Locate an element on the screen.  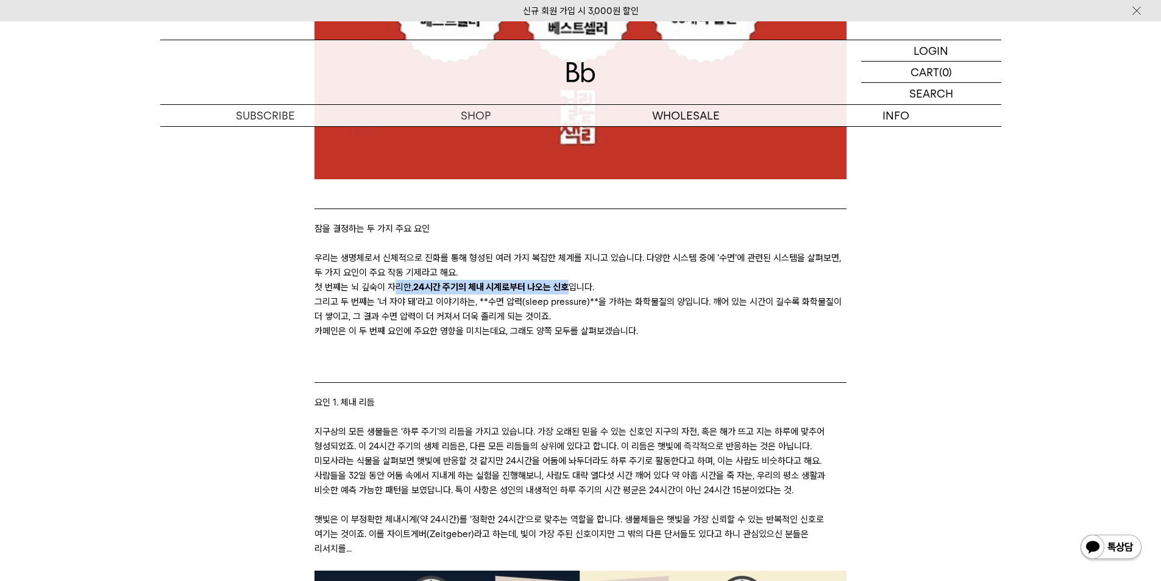
p: LOGIN is located at coordinates (931, 51).